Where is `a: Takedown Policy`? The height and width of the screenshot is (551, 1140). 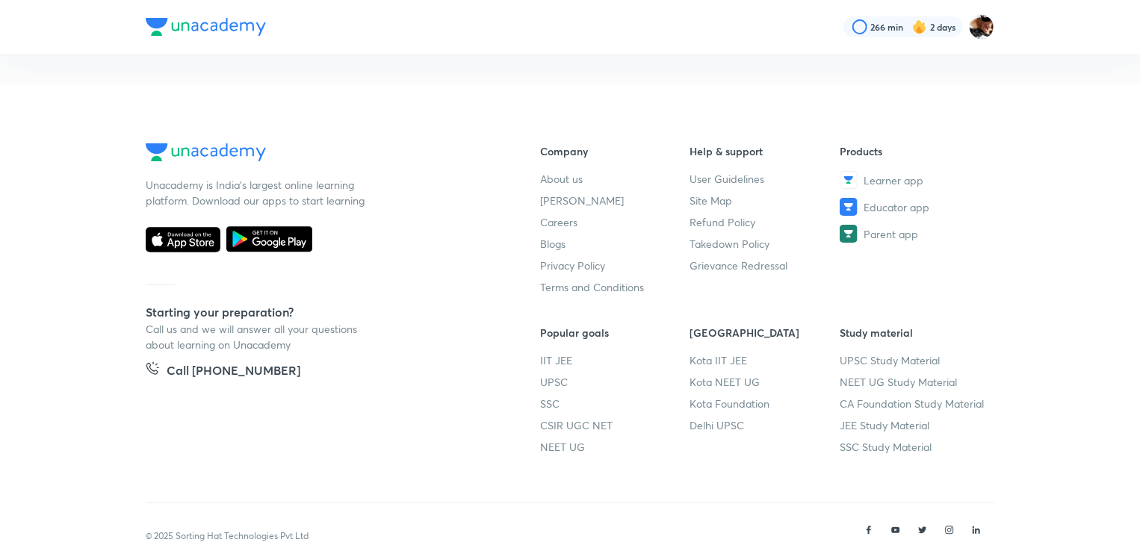 a: Takedown Policy is located at coordinates (765, 244).